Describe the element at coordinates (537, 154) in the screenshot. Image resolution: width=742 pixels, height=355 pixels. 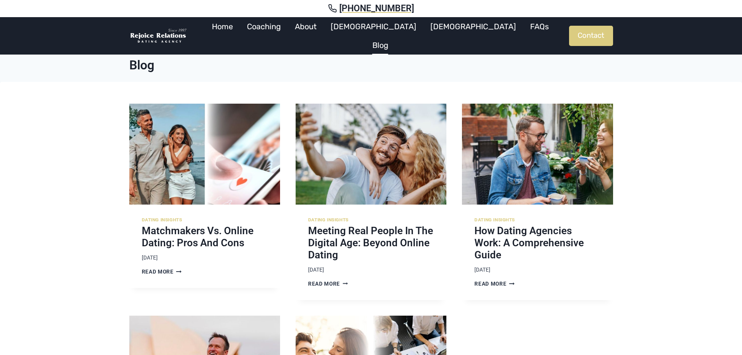
I see `img: How Dating Agencies Work: A Comprehensive Guide` at that location.